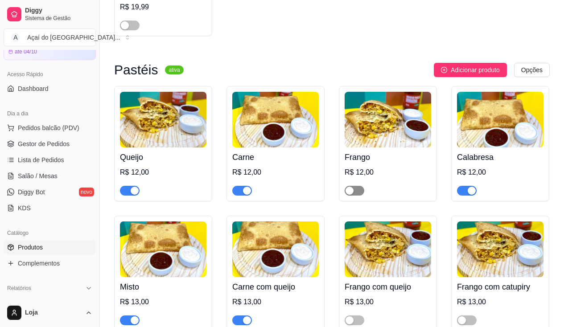  What do you see at coordinates (49, 144) in the screenshot?
I see `a: Gestor de Pedidos` at bounding box center [49, 144].